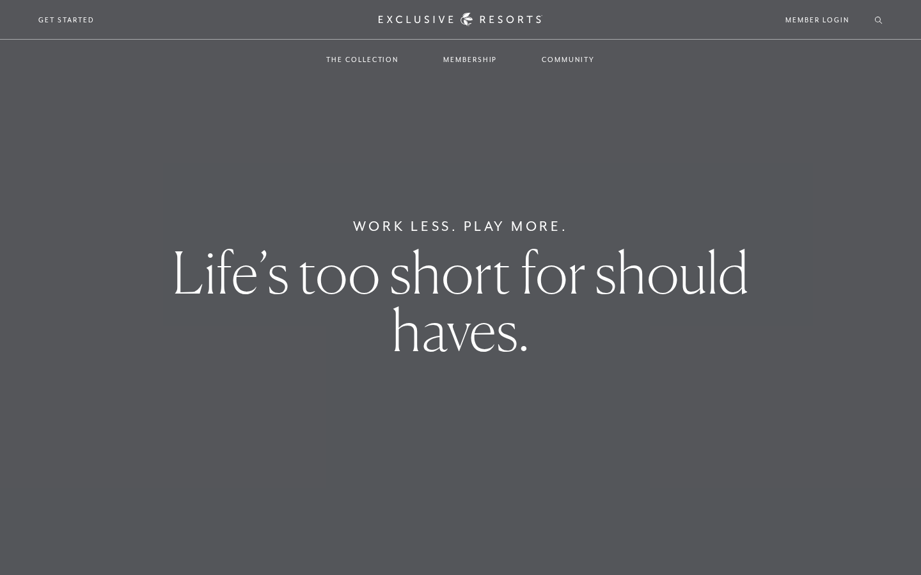 Image resolution: width=921 pixels, height=575 pixels. Describe the element at coordinates (461, 227) in the screenshot. I see `h6: Work Less. Play More.` at that location.